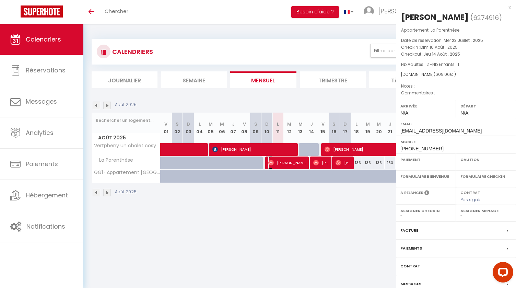 This screenshot has height=288, width=516. I want to click on label: Formulaire Checkin, so click(486, 176).